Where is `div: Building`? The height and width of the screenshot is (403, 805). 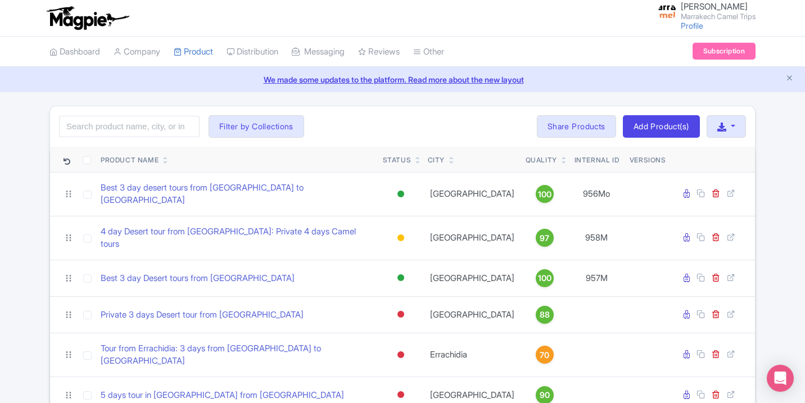
div: Building is located at coordinates (401, 238).